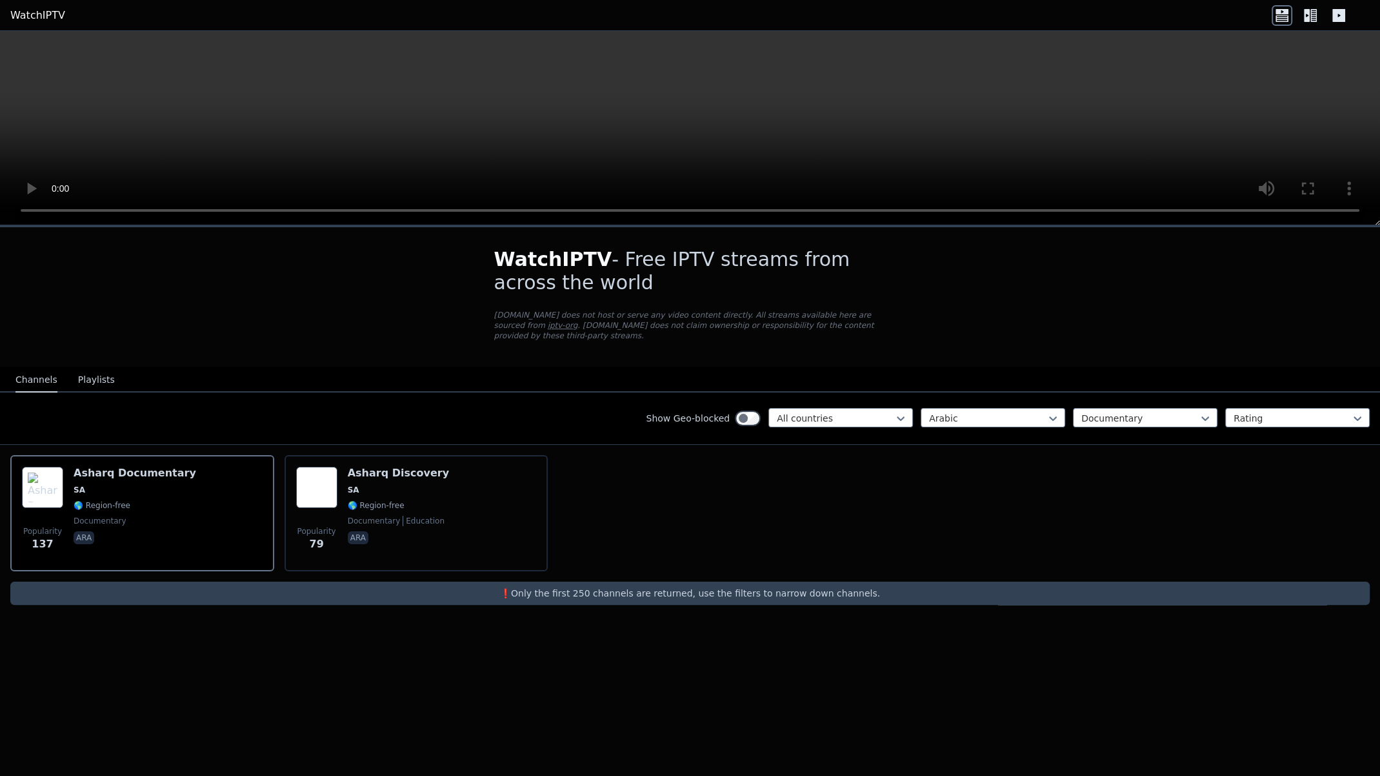 This screenshot has height=776, width=1380. What do you see at coordinates (691, 271) in the screenshot?
I see `h1: - Free IPTV streams from across the world` at bounding box center [691, 271].